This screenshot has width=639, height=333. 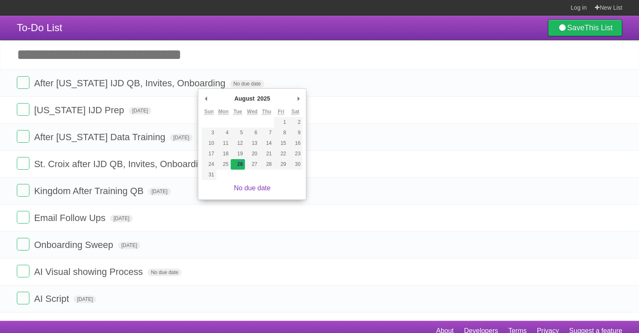 I want to click on span: St. Croix after IJD QB, Invites, Onboarding, so click(x=122, y=164).